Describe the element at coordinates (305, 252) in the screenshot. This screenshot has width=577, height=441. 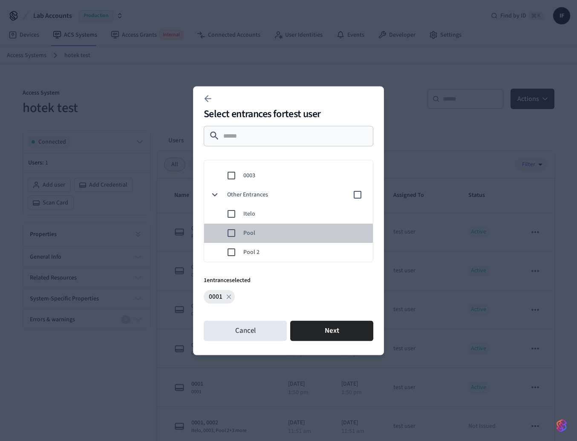
I see `span: Pool 2` at that location.